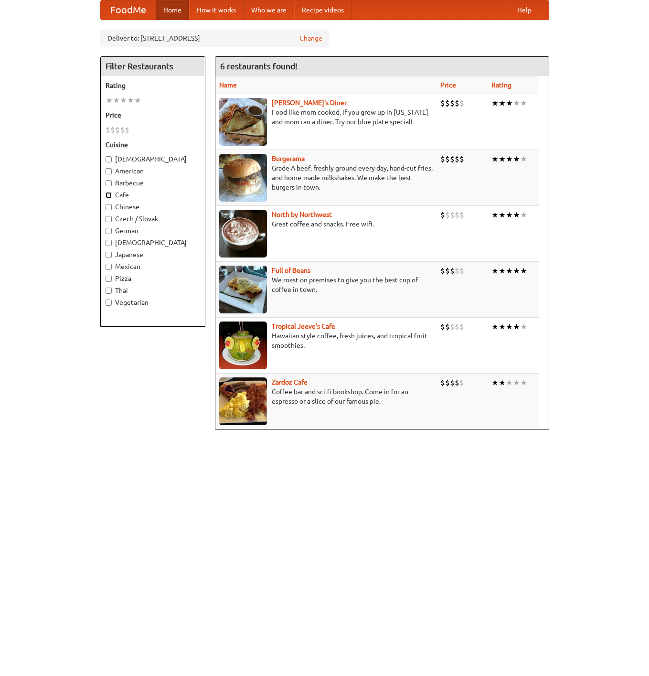 This screenshot has height=676, width=649. What do you see at coordinates (243, 401) in the screenshot?
I see `img: zardoz.jpg` at bounding box center [243, 401].